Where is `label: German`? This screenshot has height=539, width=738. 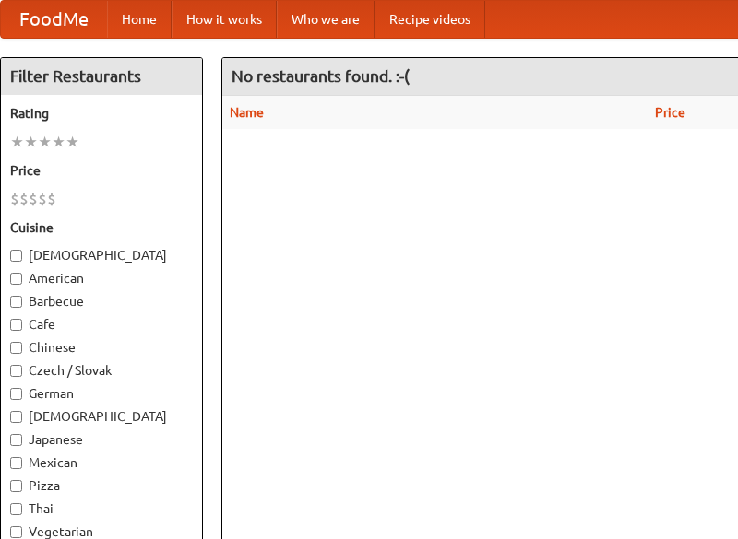 label: German is located at coordinates (101, 394).